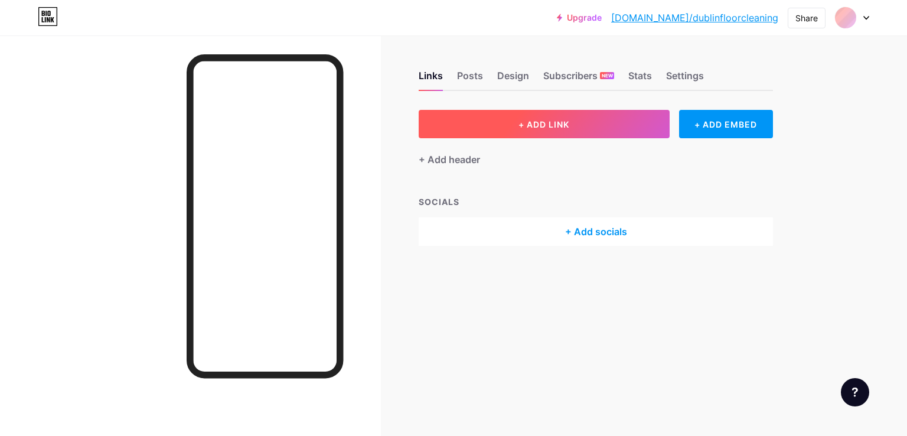 The width and height of the screenshot is (907, 436). I want to click on div: SOCIALS, so click(595, 201).